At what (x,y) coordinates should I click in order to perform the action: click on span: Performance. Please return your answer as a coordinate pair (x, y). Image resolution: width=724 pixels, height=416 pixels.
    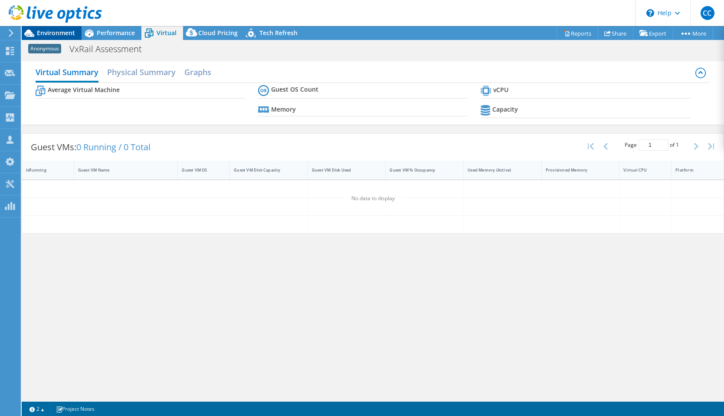
    Looking at the image, I should click on (116, 33).